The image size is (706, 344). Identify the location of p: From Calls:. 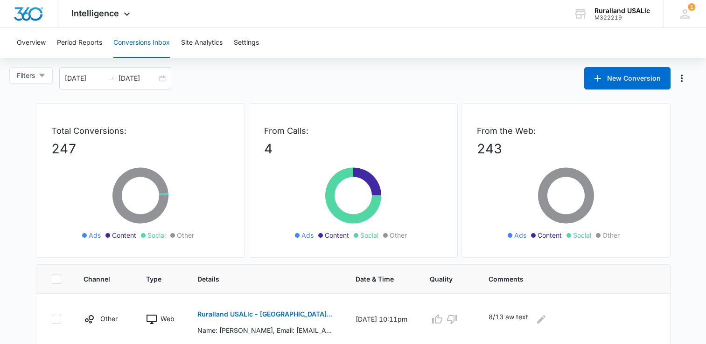
(353, 131).